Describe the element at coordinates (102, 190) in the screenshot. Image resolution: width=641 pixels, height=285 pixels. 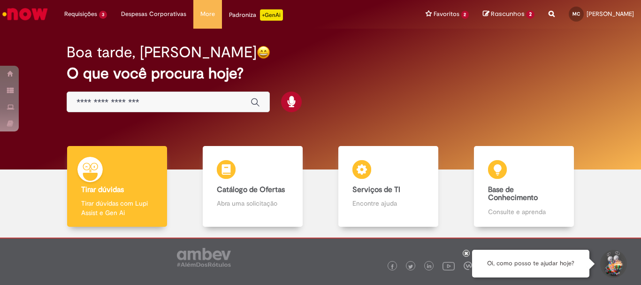
I see `b: Tirar dúvidas` at that location.